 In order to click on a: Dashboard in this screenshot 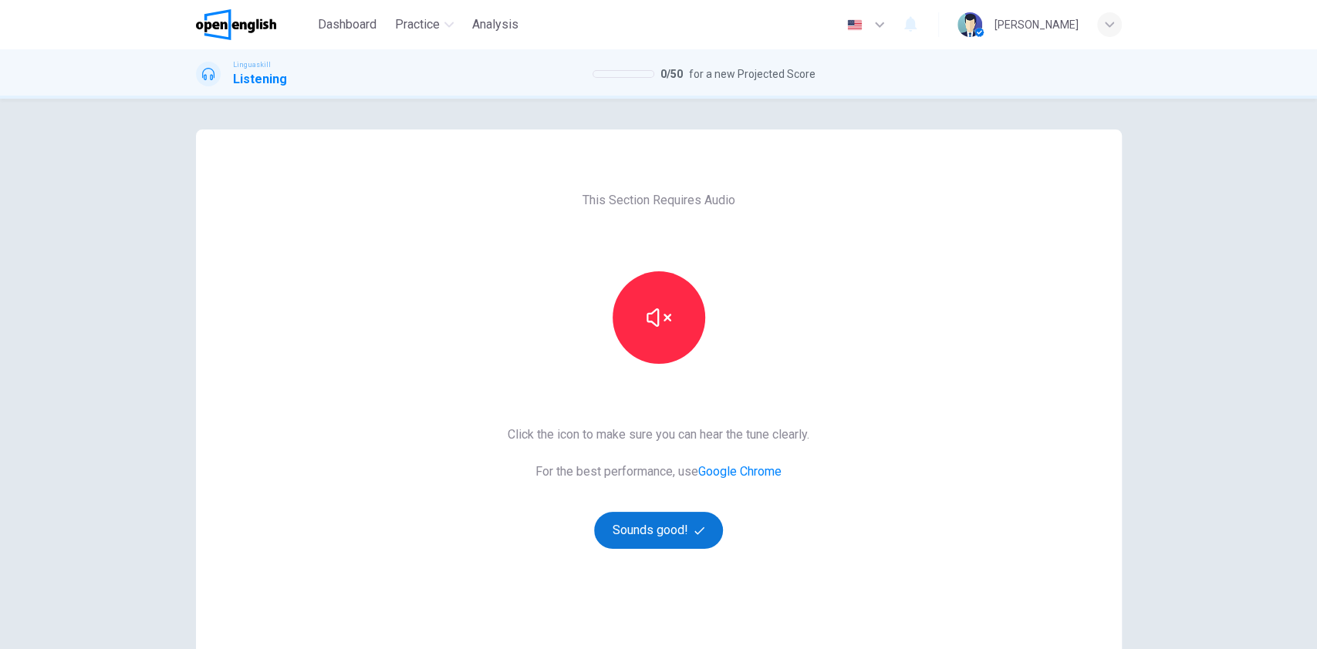, I will do `click(347, 25)`.